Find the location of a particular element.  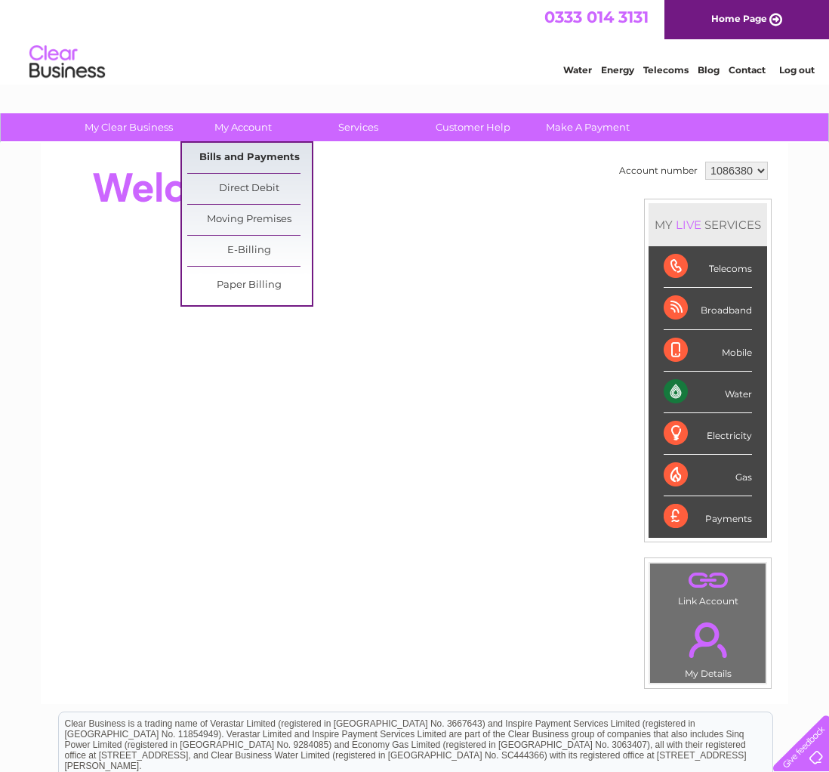

td: Link Account is located at coordinates (708, 586).